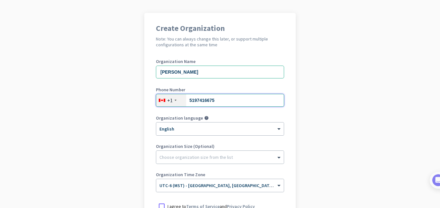  What do you see at coordinates (220, 90) in the screenshot?
I see `label: Phone Number` at bounding box center [220, 90].